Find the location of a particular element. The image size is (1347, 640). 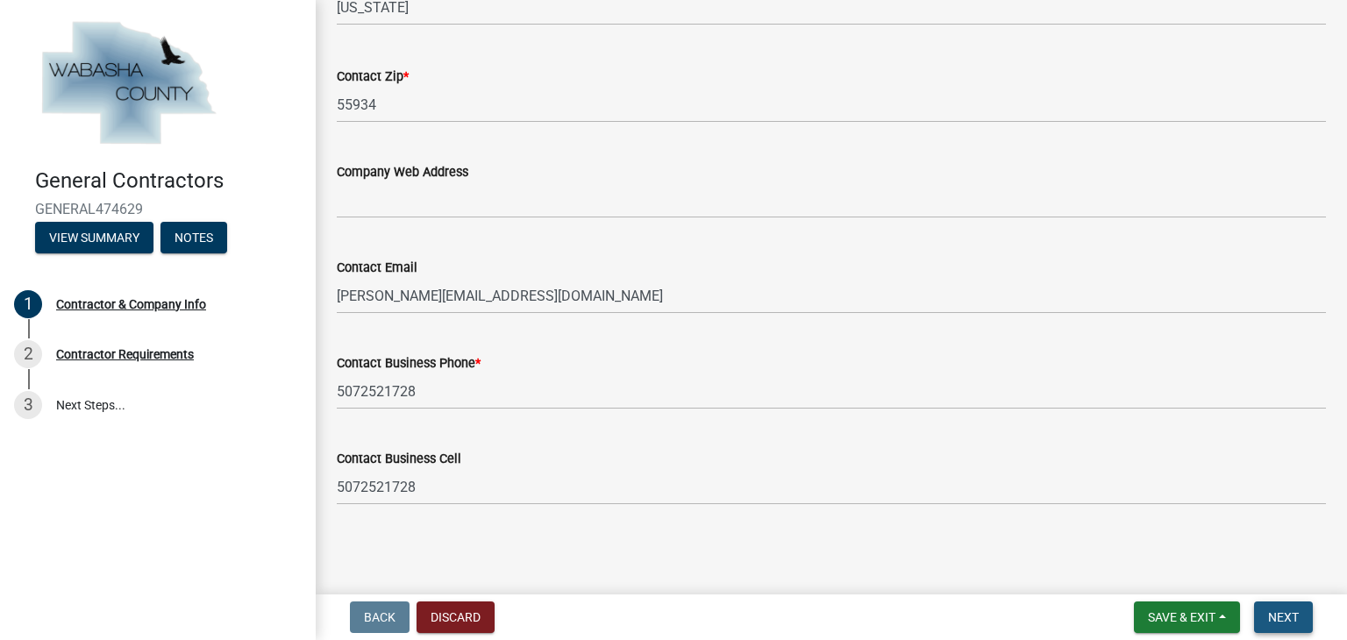

button: Discard is located at coordinates (455, 618).